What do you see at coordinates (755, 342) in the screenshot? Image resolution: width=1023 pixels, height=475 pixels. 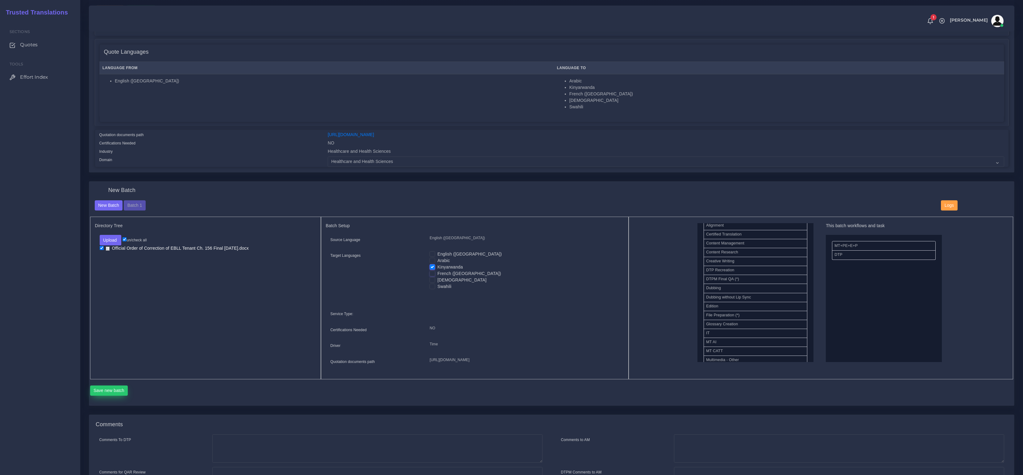 I see `li: MT AI` at bounding box center [755, 342].